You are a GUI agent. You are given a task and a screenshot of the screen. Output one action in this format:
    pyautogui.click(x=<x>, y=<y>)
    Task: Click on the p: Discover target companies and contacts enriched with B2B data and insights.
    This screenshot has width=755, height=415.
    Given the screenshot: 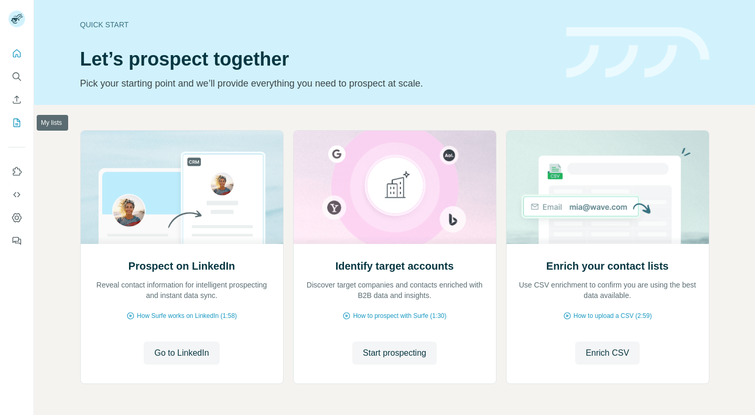 What is the action you would take?
    pyautogui.click(x=395, y=290)
    